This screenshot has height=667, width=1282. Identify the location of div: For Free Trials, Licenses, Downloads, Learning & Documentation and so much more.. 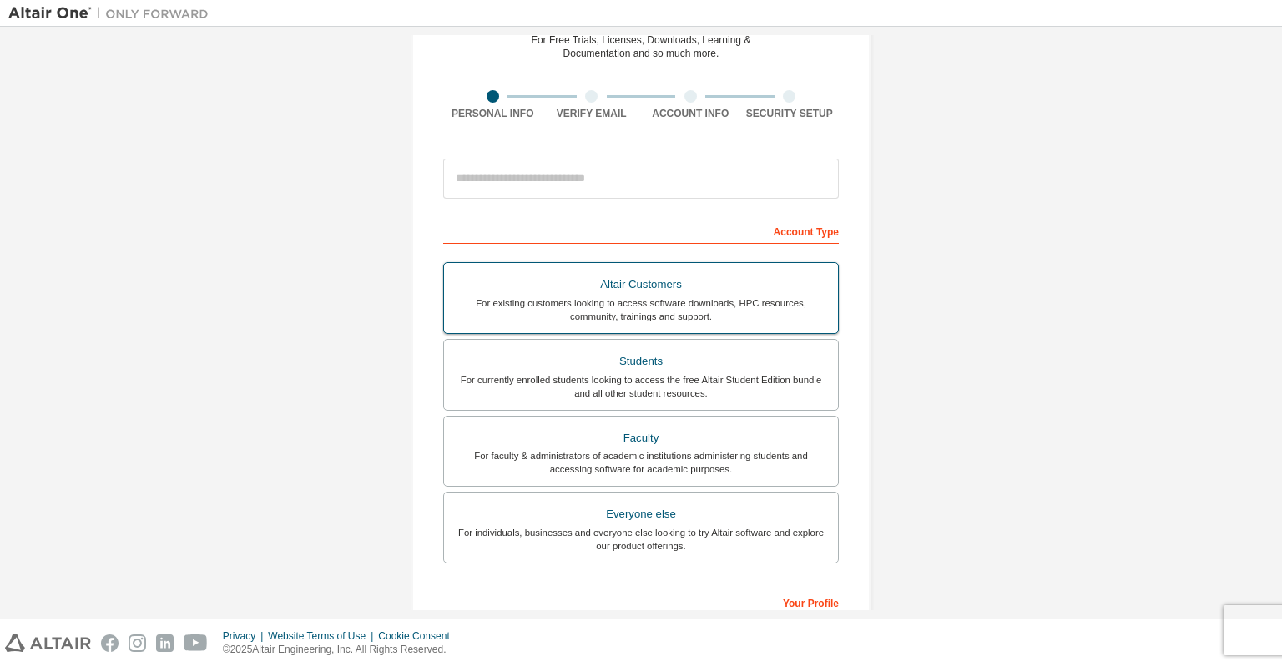
(641, 47).